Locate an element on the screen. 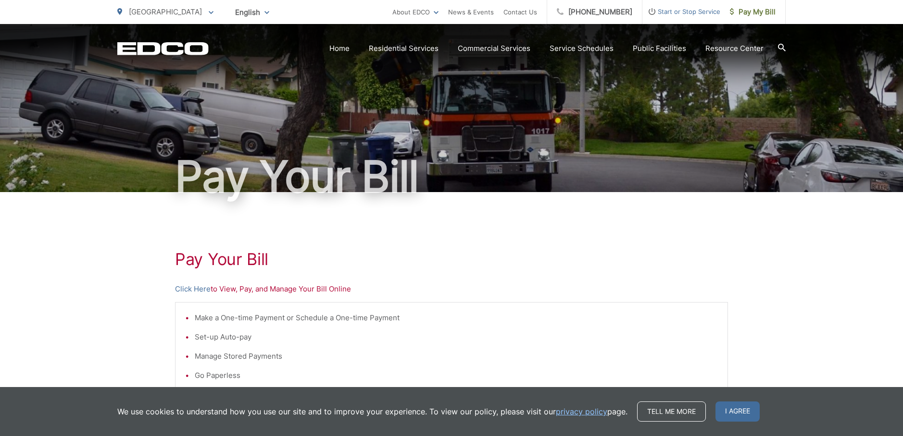 The image size is (903, 436). li: Set-up Auto-pay is located at coordinates (456, 337).